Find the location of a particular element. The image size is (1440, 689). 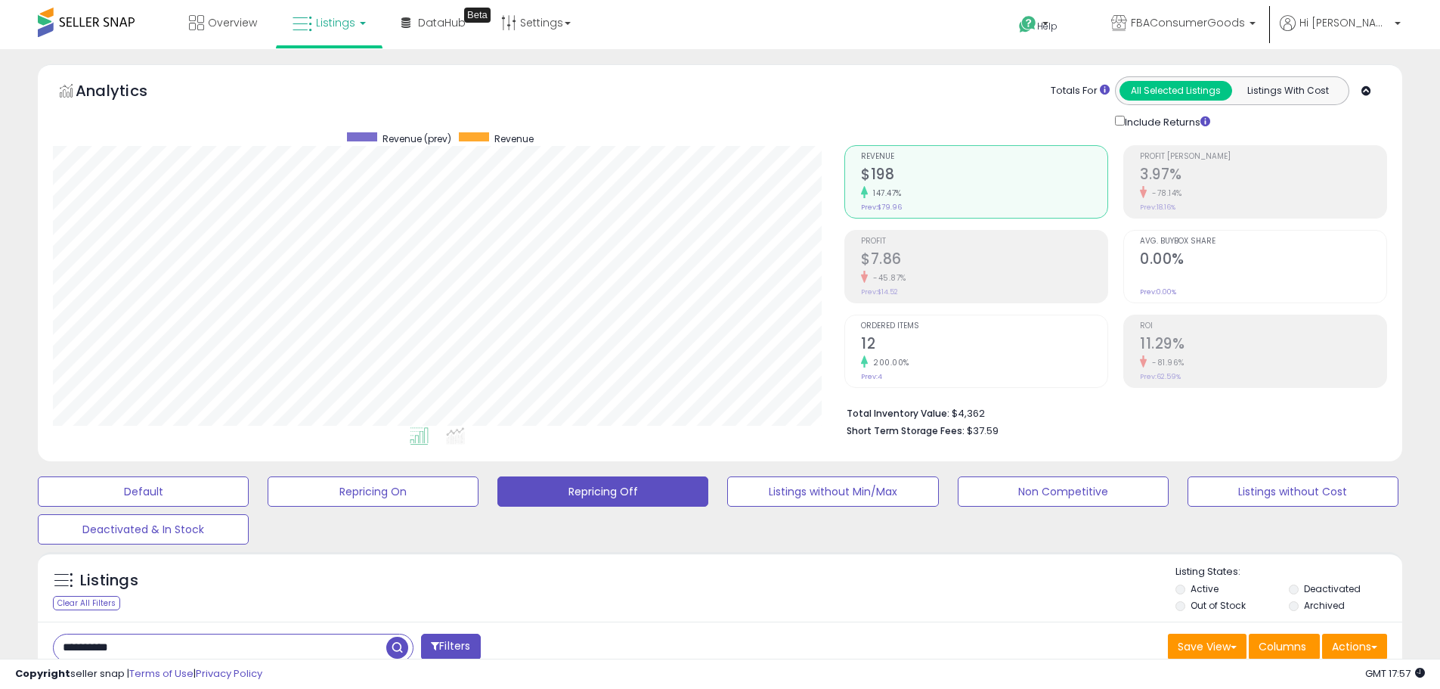

h2: 12 is located at coordinates (984, 345).